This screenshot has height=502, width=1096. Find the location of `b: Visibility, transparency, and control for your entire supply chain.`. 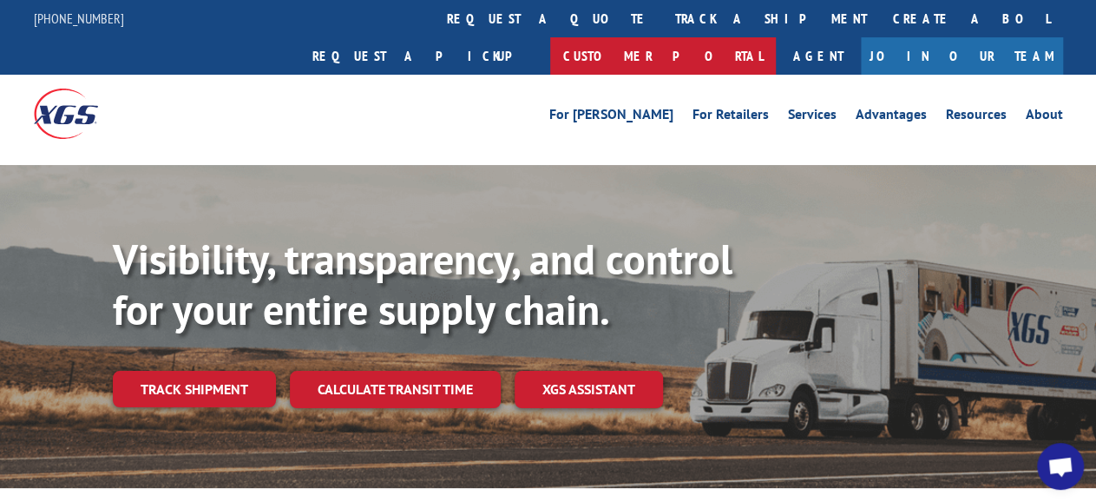

b: Visibility, transparency, and control for your entire supply chain. is located at coordinates (423, 284).